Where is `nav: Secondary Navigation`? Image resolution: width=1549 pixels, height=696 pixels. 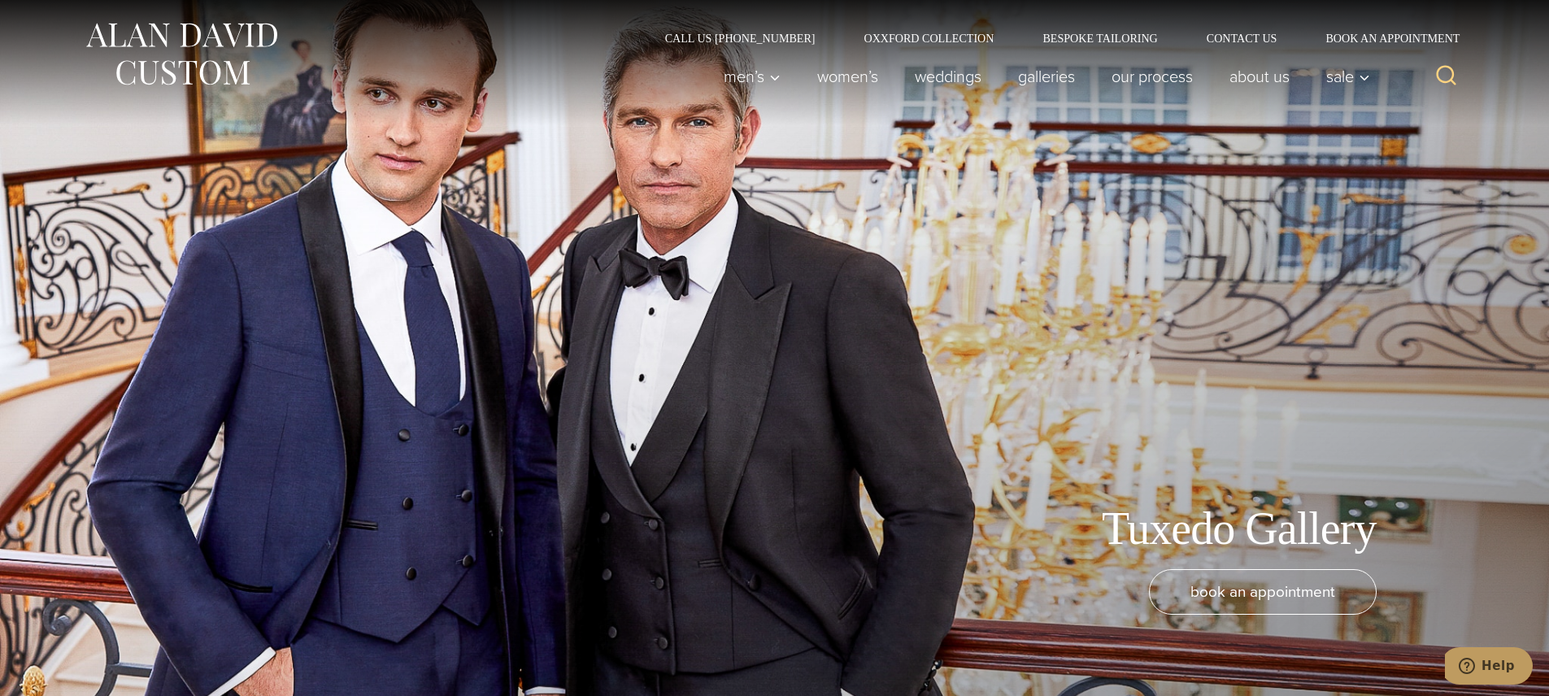
nav: Secondary Navigation is located at coordinates (1053, 38).